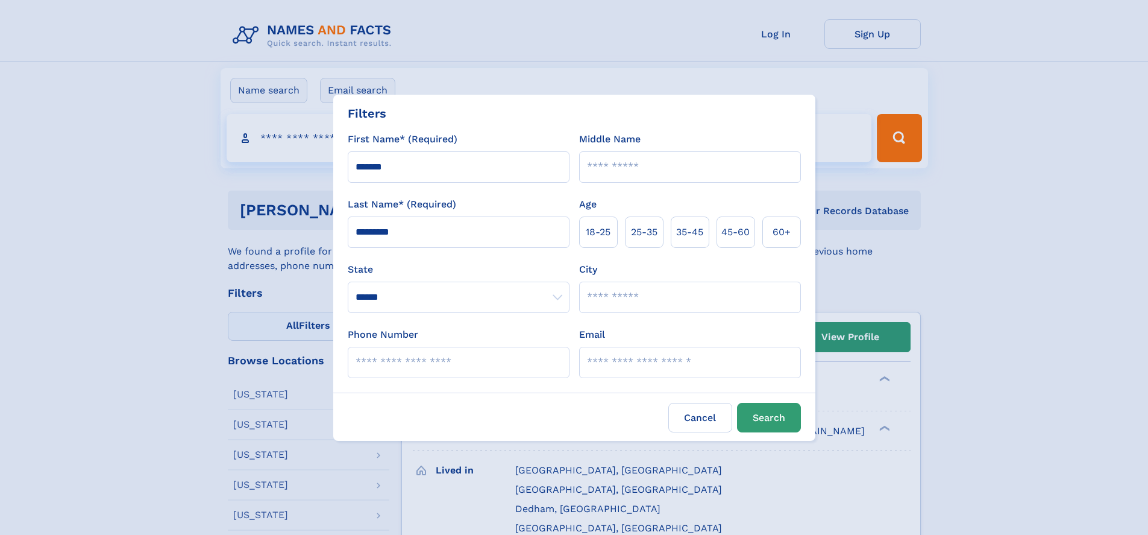 This screenshot has height=535, width=1148. I want to click on span: 25‑35, so click(644, 232).